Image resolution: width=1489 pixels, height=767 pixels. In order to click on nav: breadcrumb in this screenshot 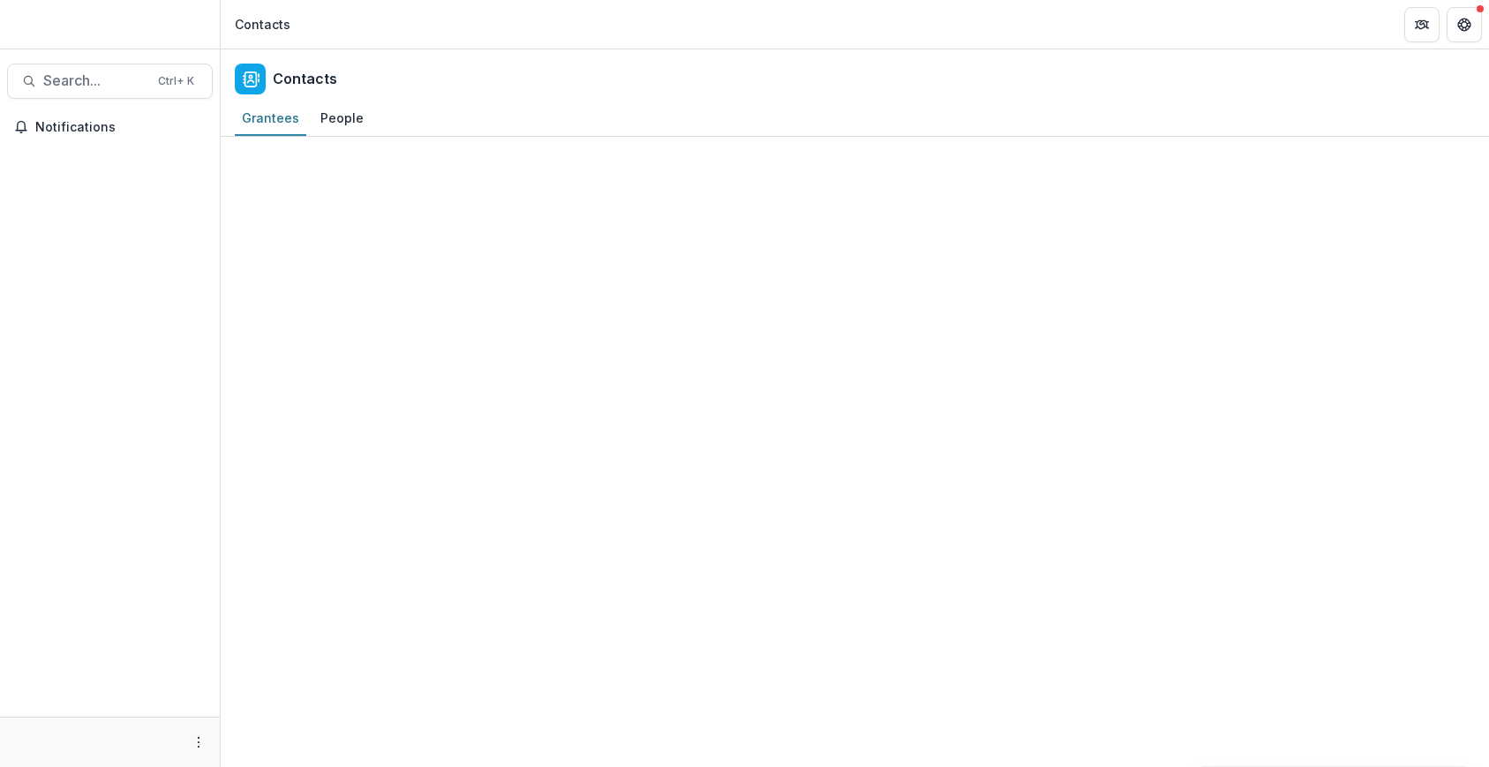, I will do `click(262, 24)`.